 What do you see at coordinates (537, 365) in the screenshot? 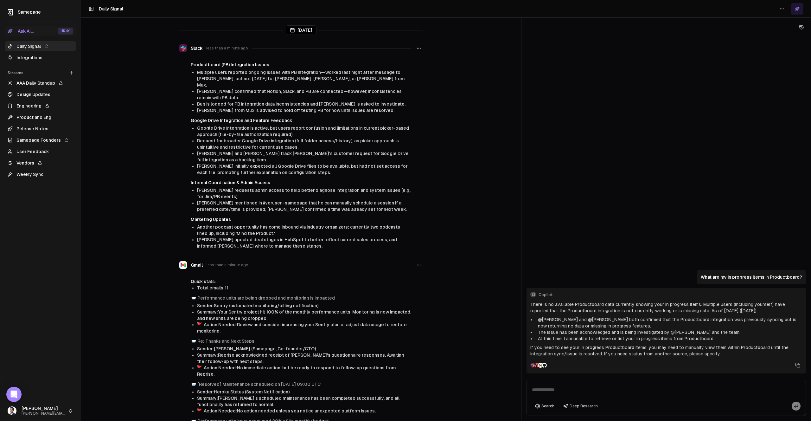
I see `img: Asana` at bounding box center [537, 365].